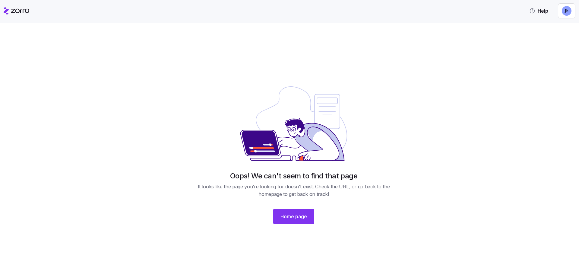 This screenshot has height=275, width=579. What do you see at coordinates (294, 216) in the screenshot?
I see `button: Home page` at bounding box center [294, 216].